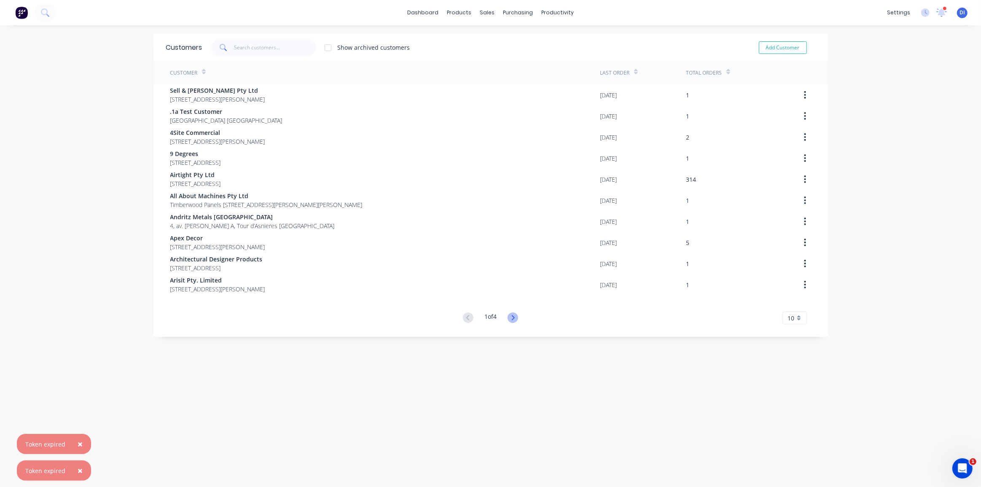 The width and height of the screenshot is (981, 487). I want to click on span: DI, so click(962, 13).